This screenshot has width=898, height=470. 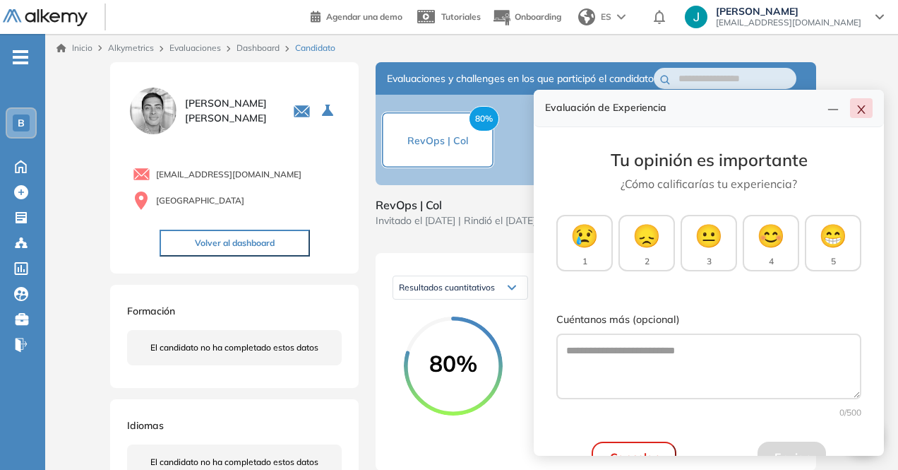 I want to click on span: Formación, so click(x=151, y=311).